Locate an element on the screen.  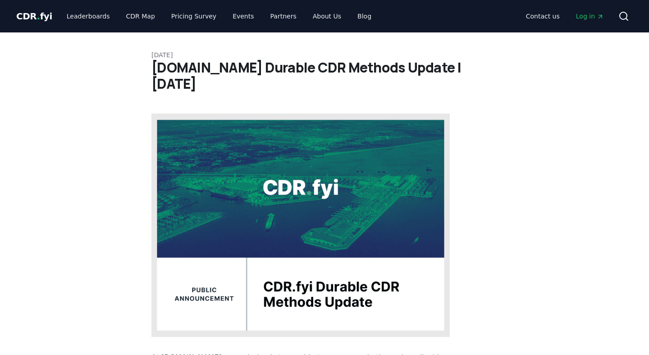
img: blog post image is located at coordinates (301, 225).